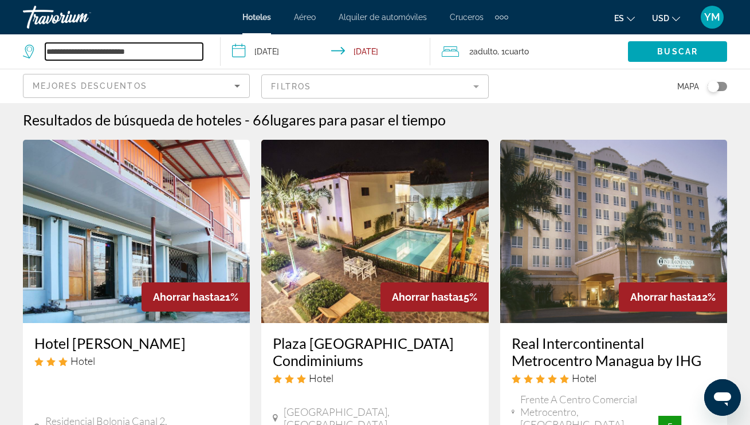 The image size is (750, 425). What do you see at coordinates (619, 18) in the screenshot?
I see `span: es` at bounding box center [619, 18].